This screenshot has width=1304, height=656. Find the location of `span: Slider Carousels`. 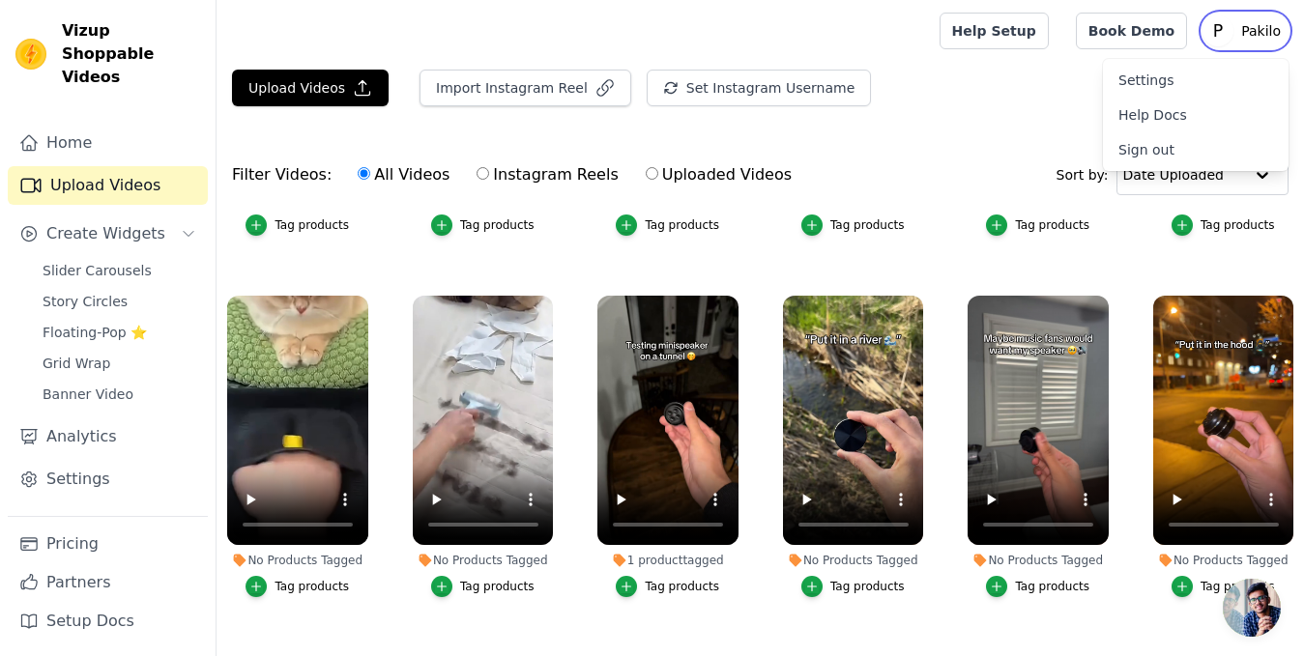

span: Slider Carousels is located at coordinates (97, 271).